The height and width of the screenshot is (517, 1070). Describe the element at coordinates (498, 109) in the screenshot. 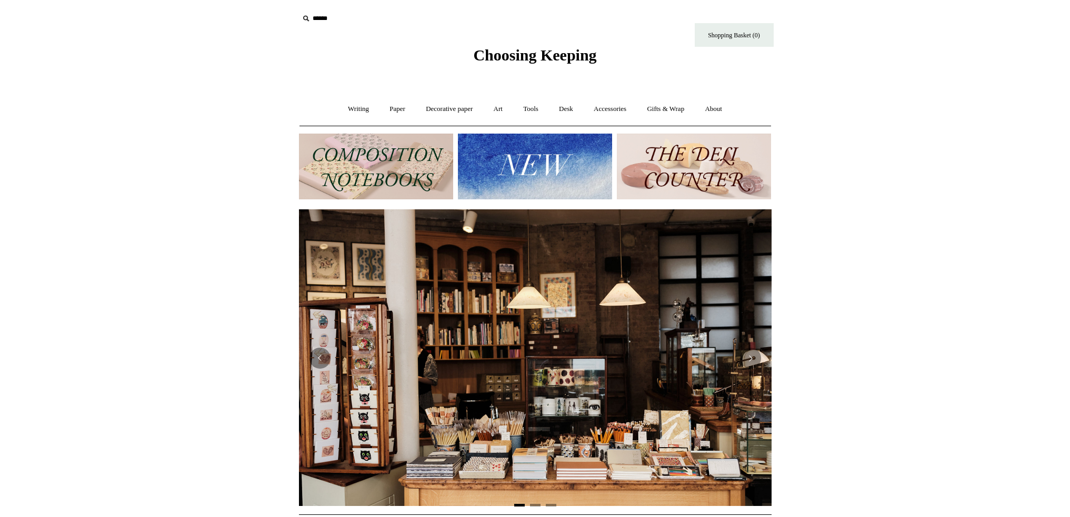

I see `a: Art` at that location.